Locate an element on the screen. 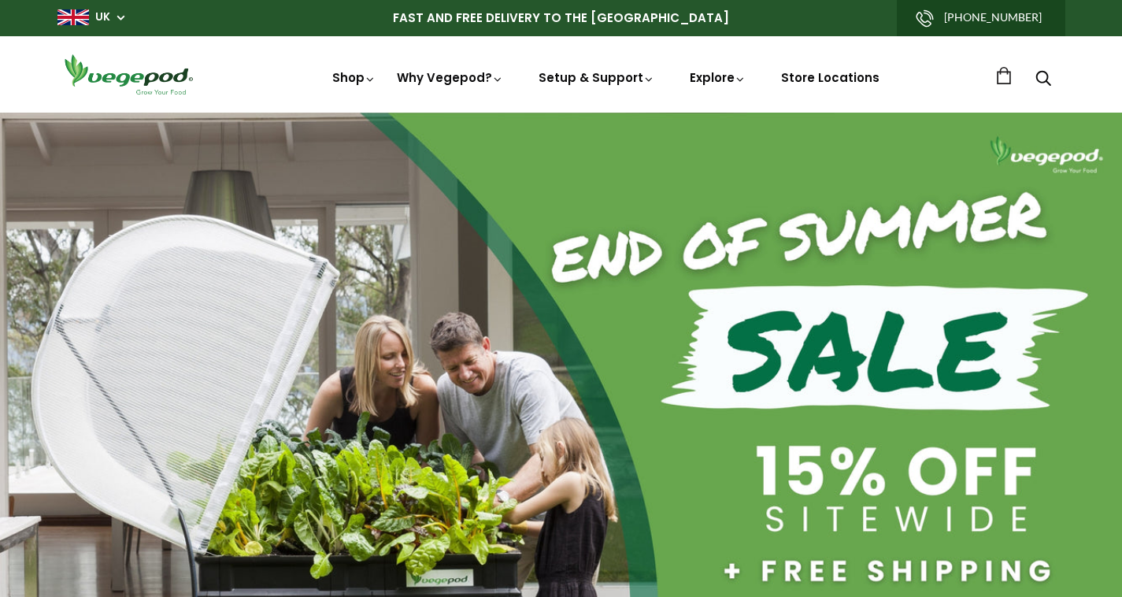 Image resolution: width=1122 pixels, height=597 pixels. a: UK is located at coordinates (102, 17).